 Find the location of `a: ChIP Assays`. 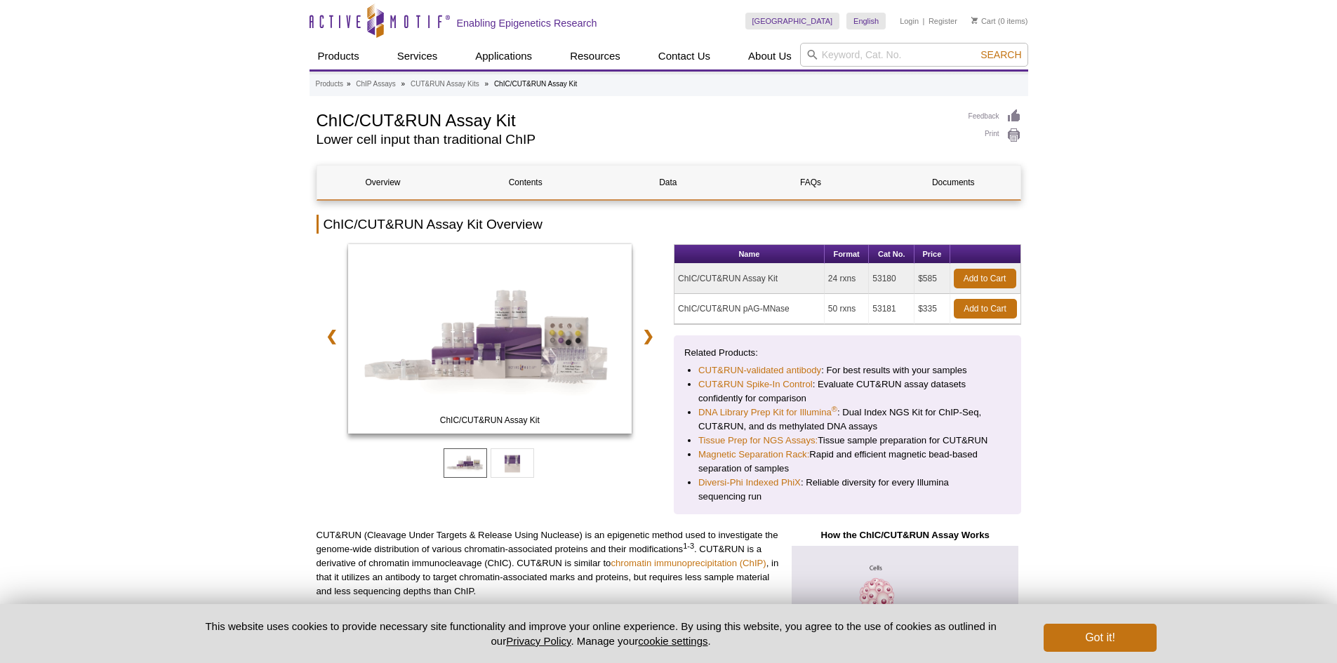

a: ChIP Assays is located at coordinates (376, 84).